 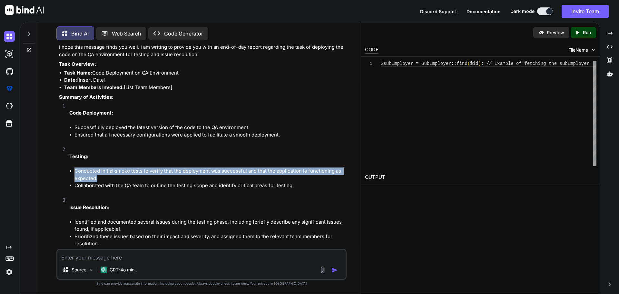 What do you see at coordinates (481, 177) in the screenshot?
I see `h2: OUTPUT` at bounding box center [481, 177].